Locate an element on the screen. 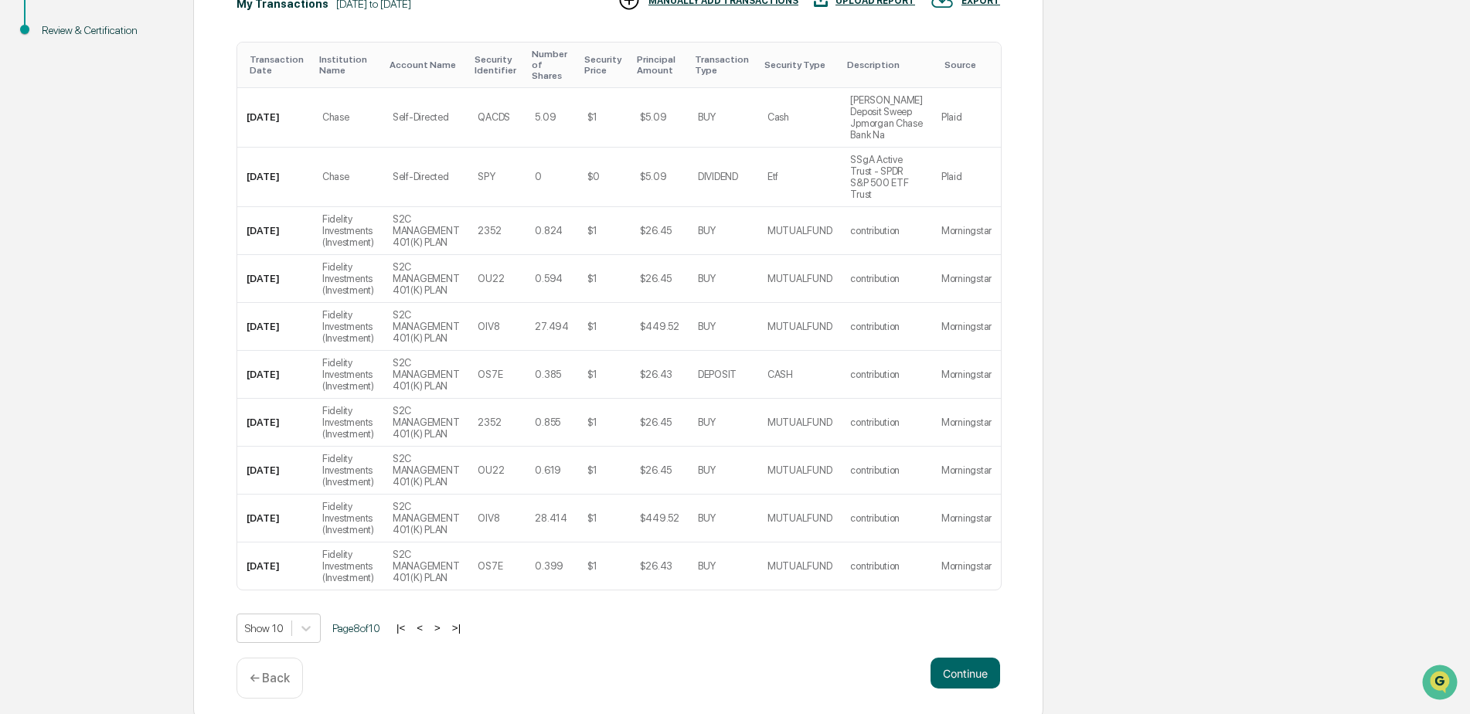 This screenshot has height=714, width=1470. span: Preclearance is located at coordinates (65, 202).